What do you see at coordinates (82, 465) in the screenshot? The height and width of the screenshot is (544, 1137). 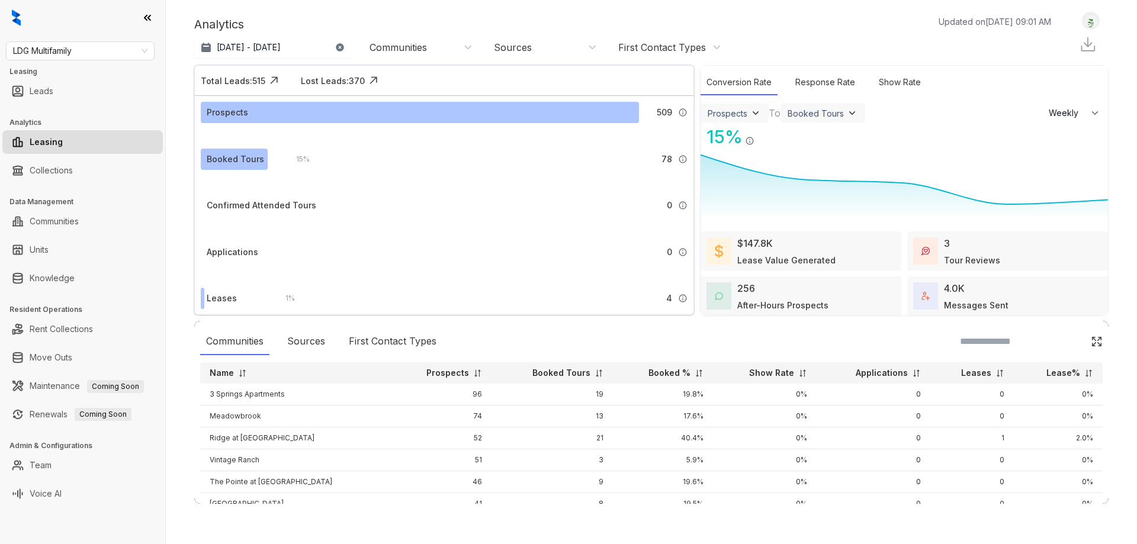 I see `li: Team` at bounding box center [82, 465].